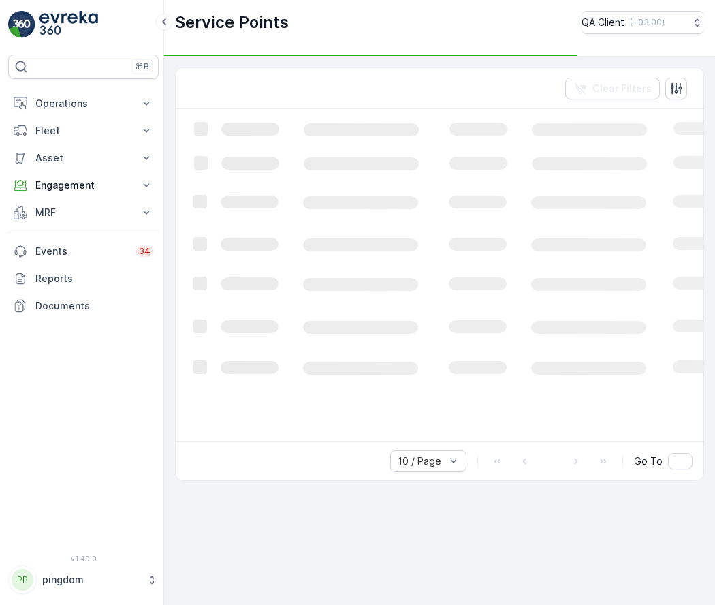 This screenshot has height=605, width=715. What do you see at coordinates (83, 213) in the screenshot?
I see `button: MRF` at bounding box center [83, 213].